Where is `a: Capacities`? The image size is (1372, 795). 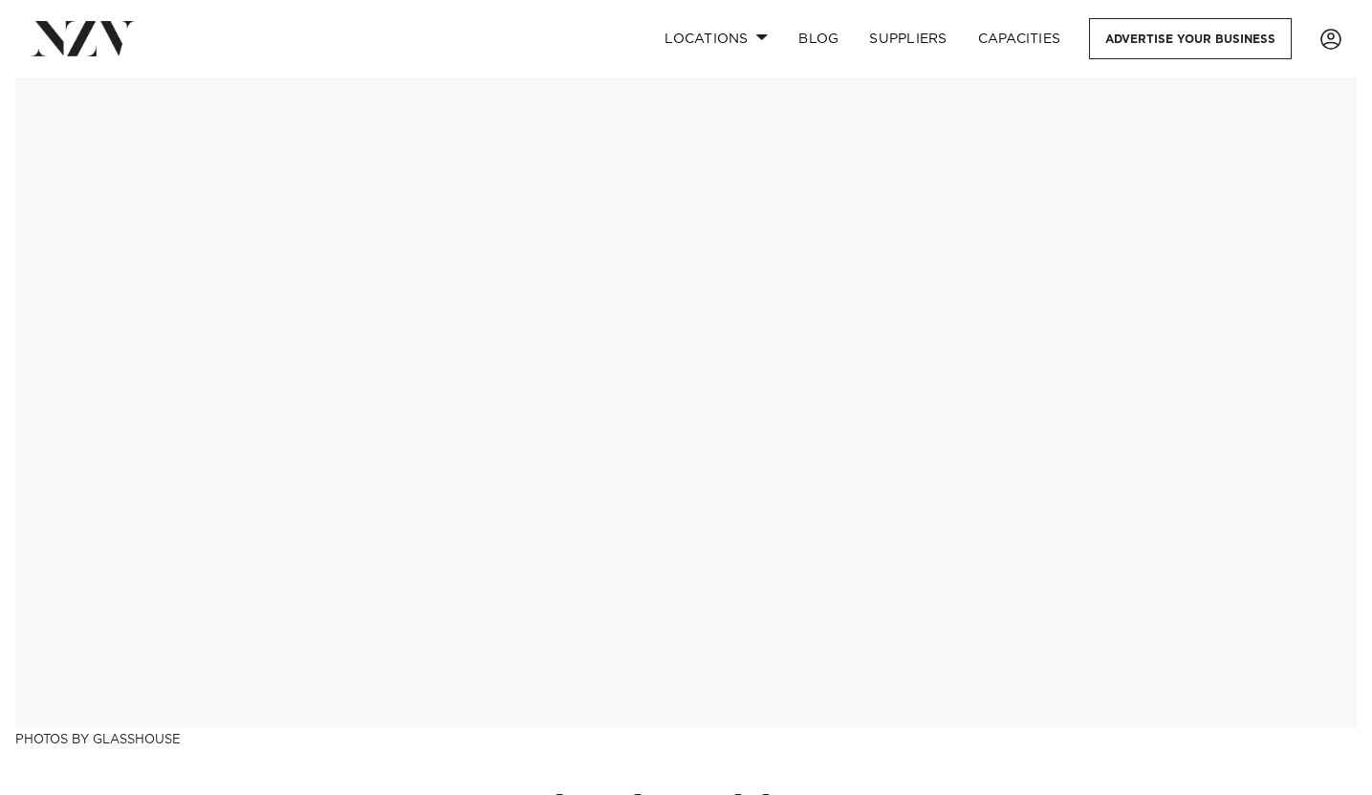 a: Capacities is located at coordinates (1019, 38).